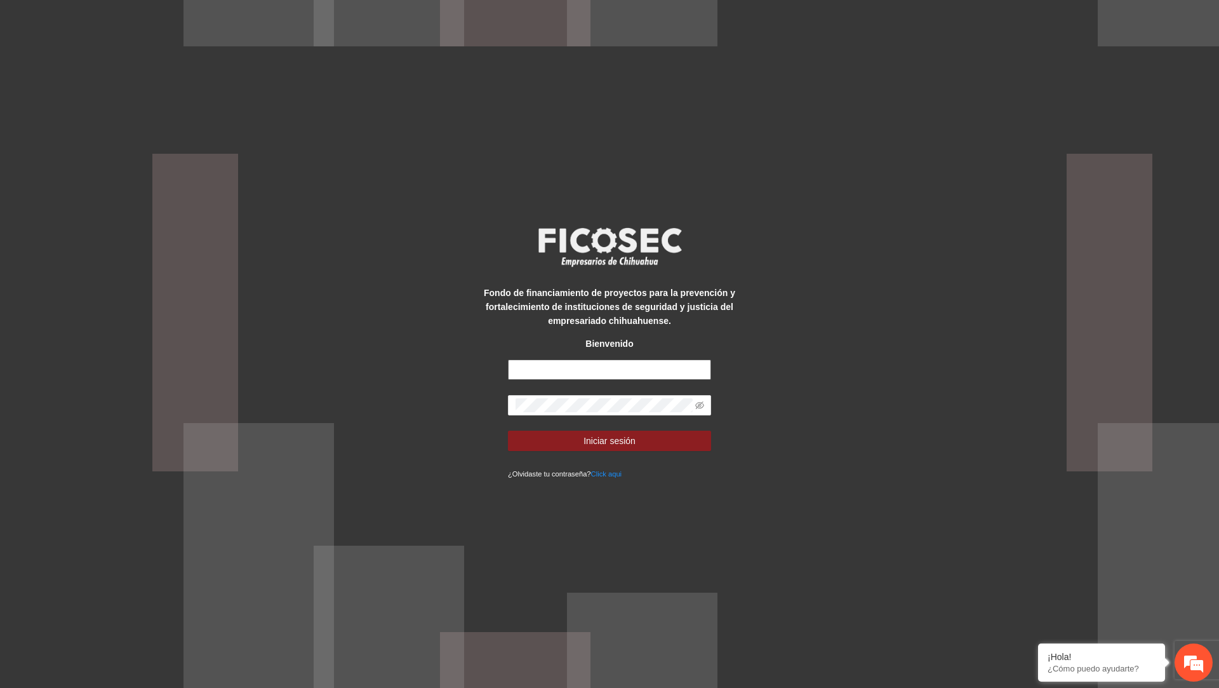 The width and height of the screenshot is (1219, 688). I want to click on img: logo, so click(610, 247).